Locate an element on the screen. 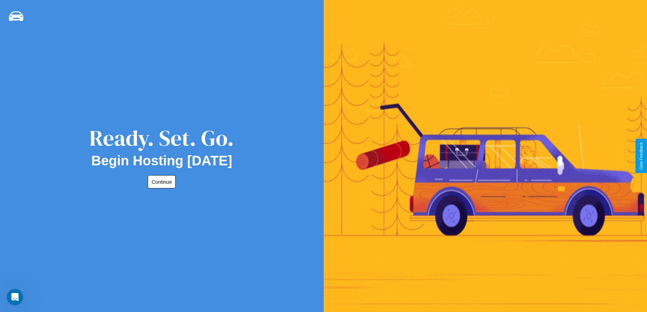 Image resolution: width=647 pixels, height=312 pixels. div: Give Feedback is located at coordinates (641, 156).